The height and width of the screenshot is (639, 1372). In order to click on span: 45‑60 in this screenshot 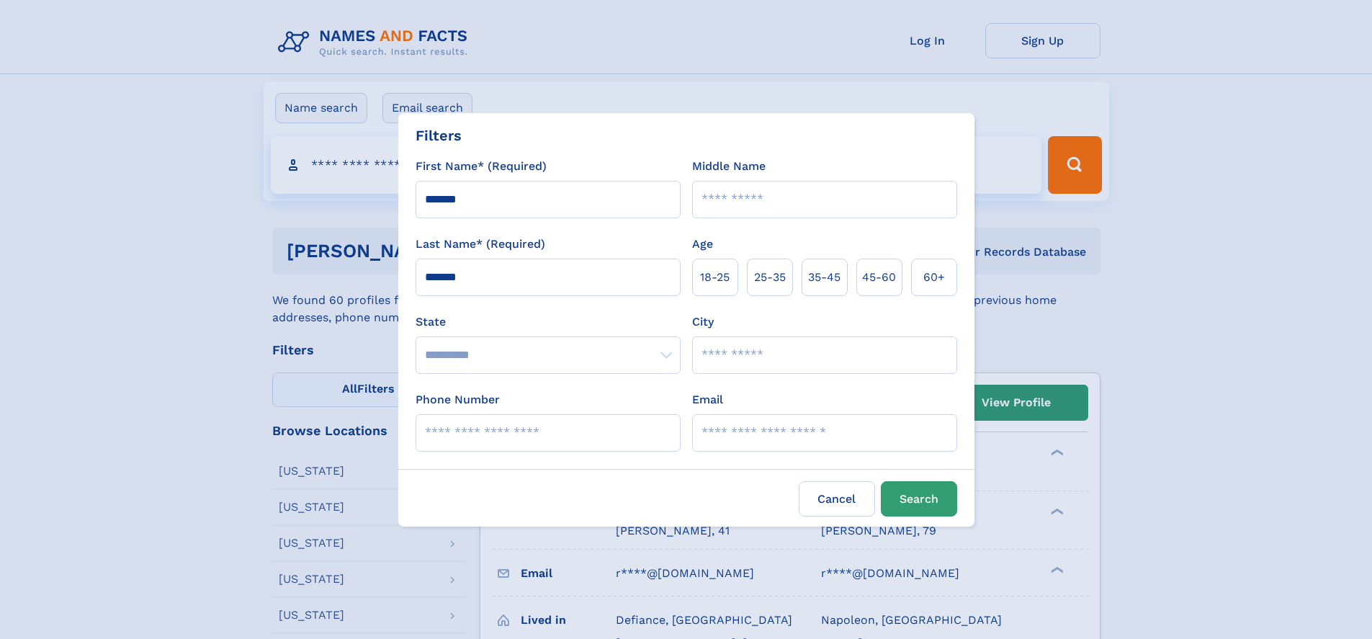, I will do `click(879, 277)`.